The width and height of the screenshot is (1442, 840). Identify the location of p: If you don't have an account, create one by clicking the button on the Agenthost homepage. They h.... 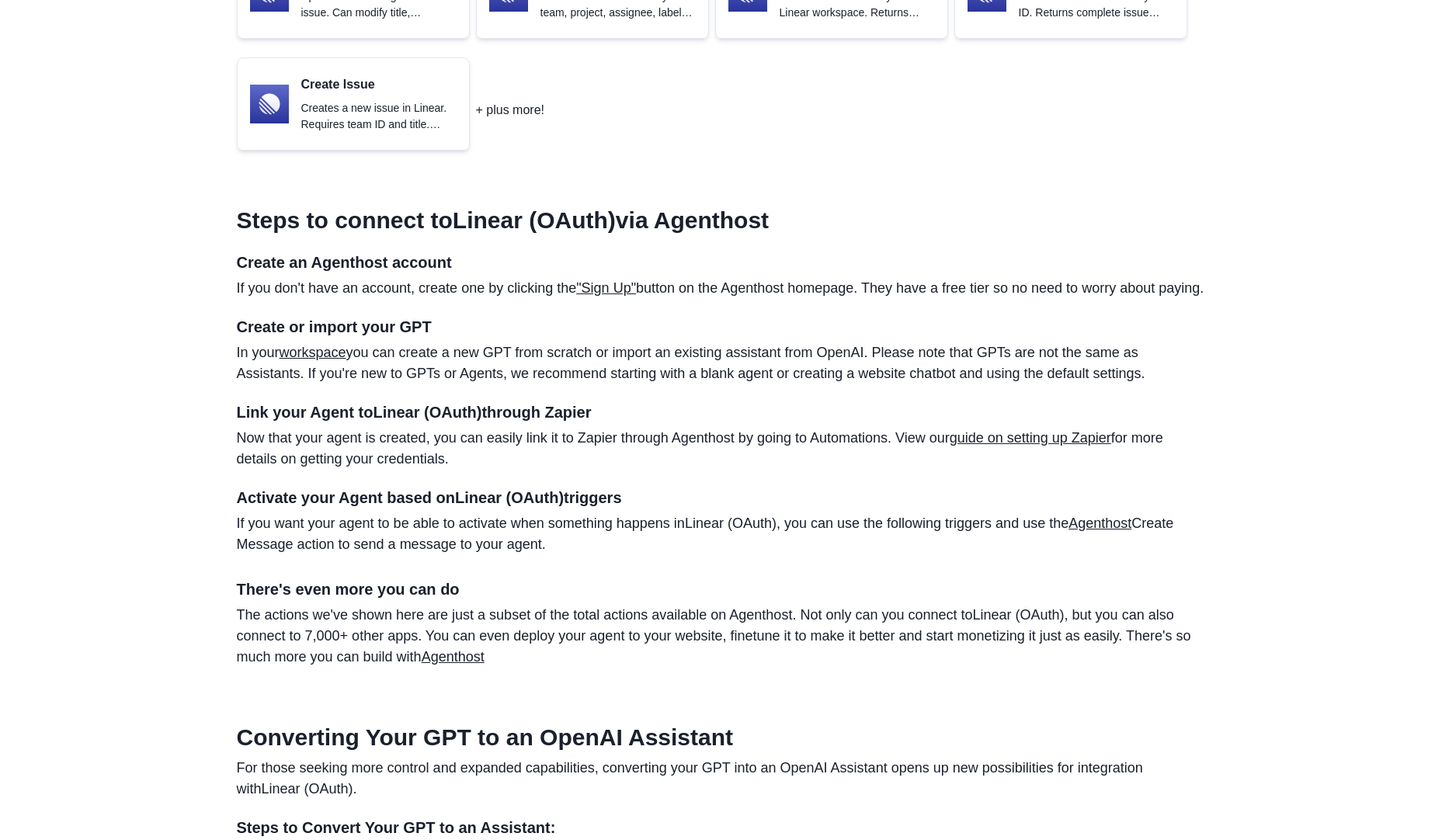
(721, 288).